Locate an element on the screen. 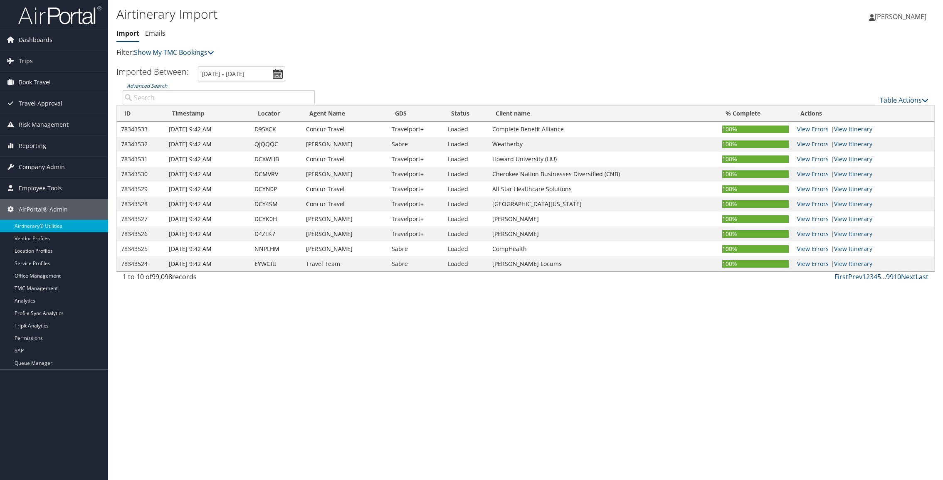 This screenshot has width=943, height=480. span: Travel Approval is located at coordinates (40, 103).